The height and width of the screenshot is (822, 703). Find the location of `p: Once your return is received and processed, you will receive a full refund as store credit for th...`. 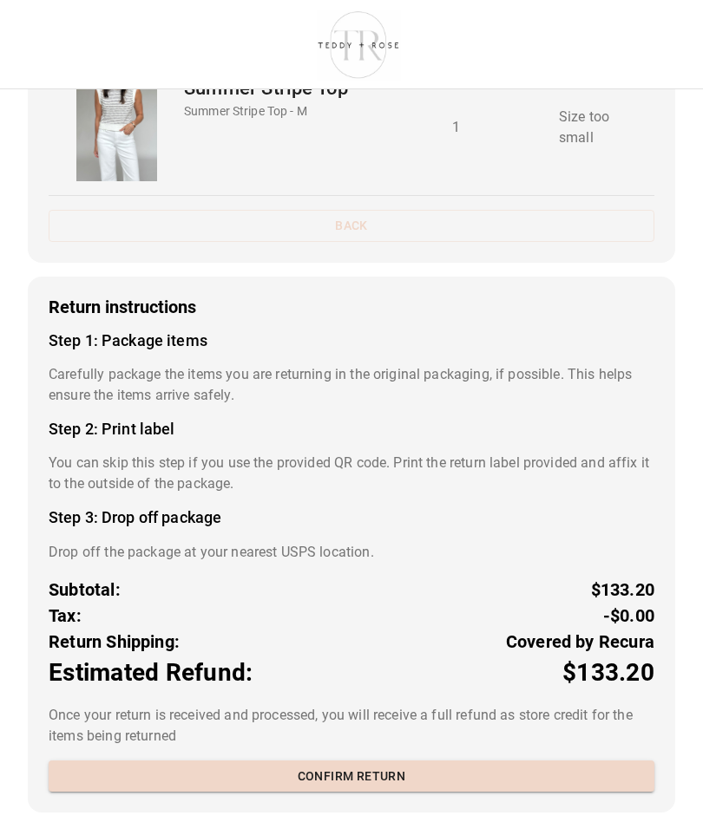

p: Once your return is received and processed, you will receive a full refund as store credit for th... is located at coordinates (351, 726).